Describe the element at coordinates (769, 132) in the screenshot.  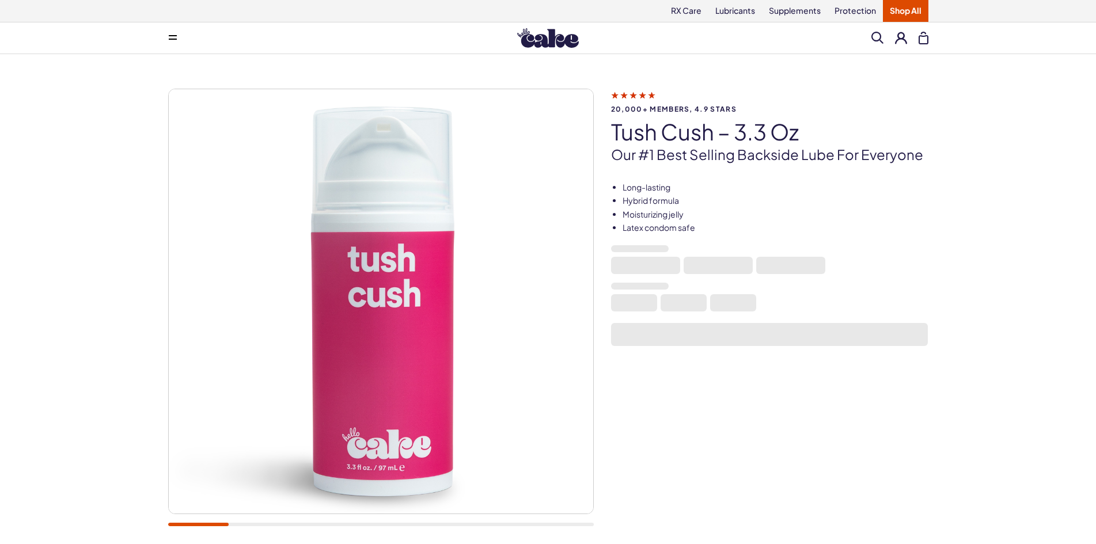
I see `h1: Tush Cush – 3.3 oz` at that location.